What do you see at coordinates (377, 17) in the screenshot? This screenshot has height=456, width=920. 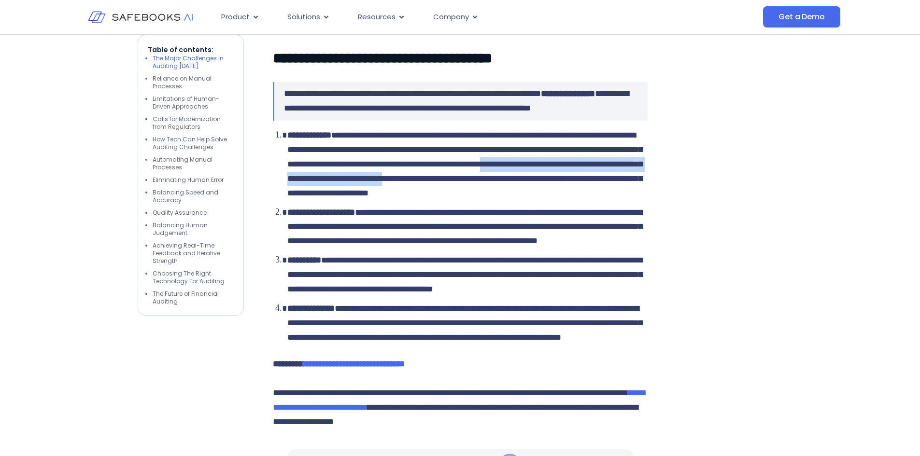 I see `span: Resources` at bounding box center [377, 17].